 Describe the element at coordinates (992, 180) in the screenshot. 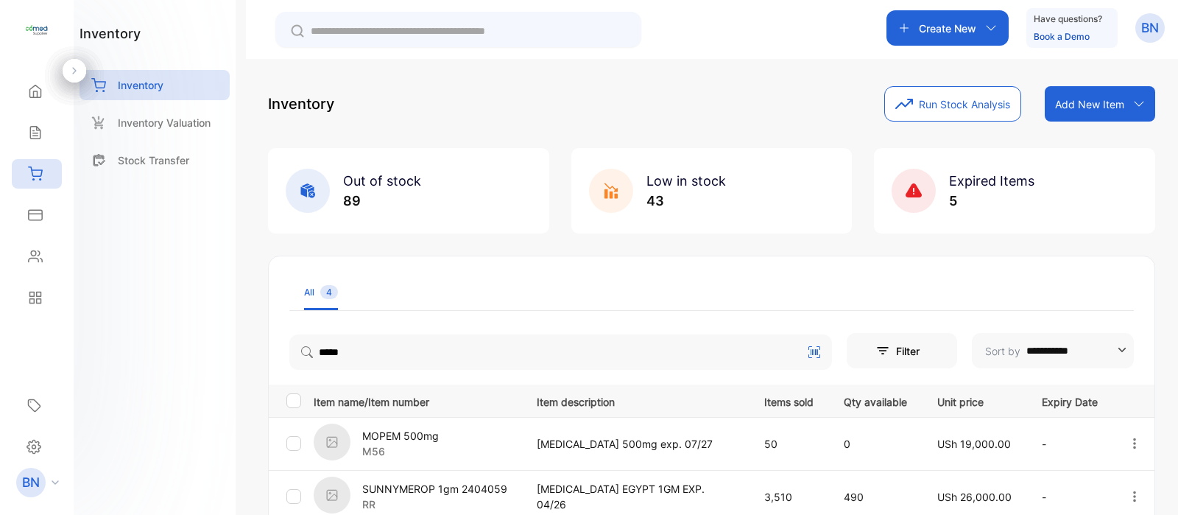

I see `span: Expired Items` at that location.